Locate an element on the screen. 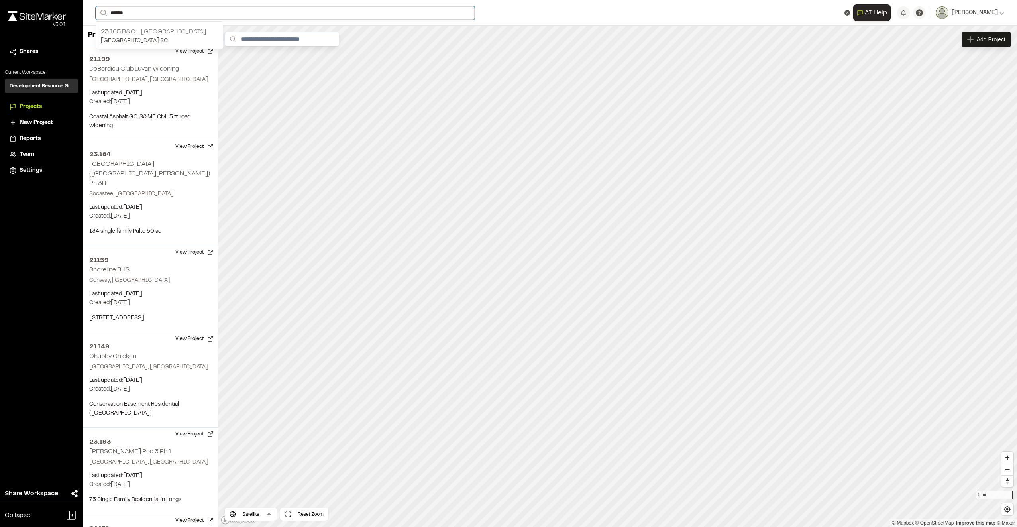 The width and height of the screenshot is (1017, 527). p: Projects is located at coordinates (102, 35).